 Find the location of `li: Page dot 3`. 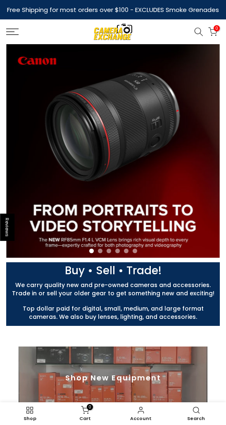

li: Page dot 3 is located at coordinates (109, 251).